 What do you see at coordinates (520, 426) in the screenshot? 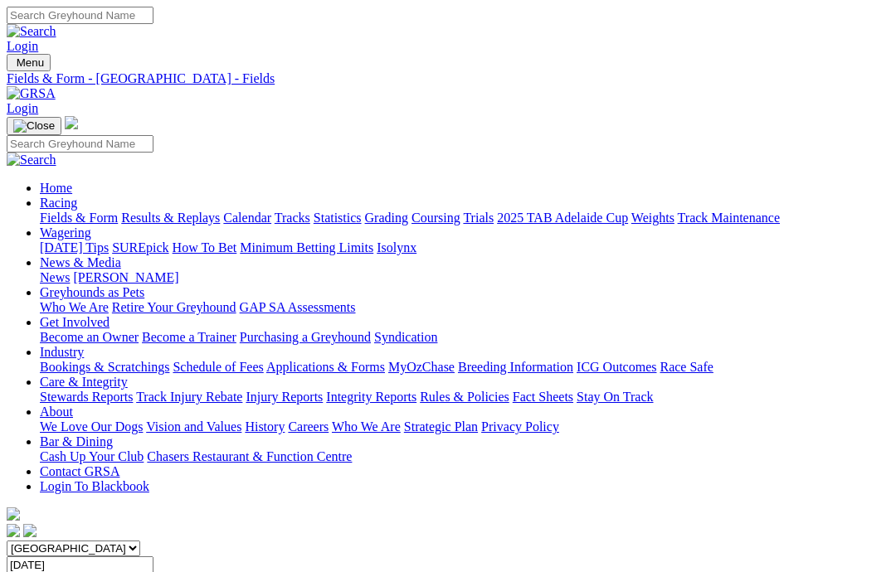
I see `a: Privacy Policy` at bounding box center [520, 426].